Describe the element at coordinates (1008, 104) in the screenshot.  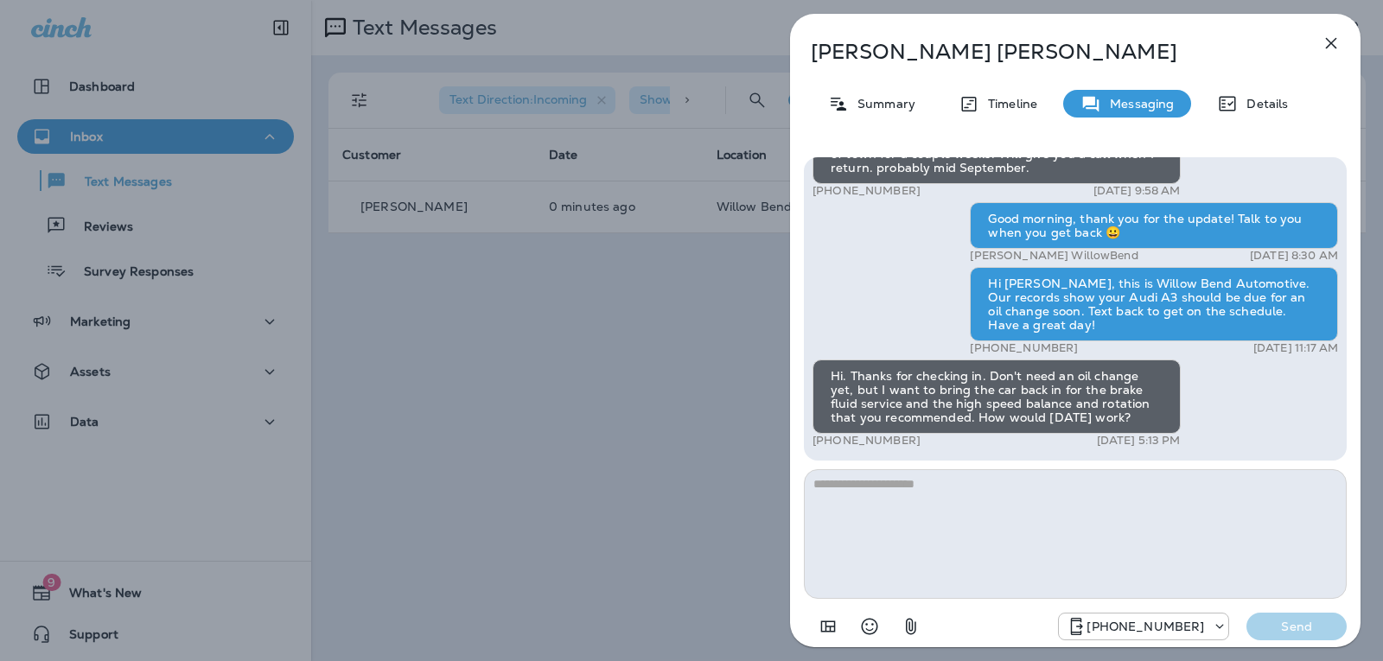
I see `p: Timeline` at that location.